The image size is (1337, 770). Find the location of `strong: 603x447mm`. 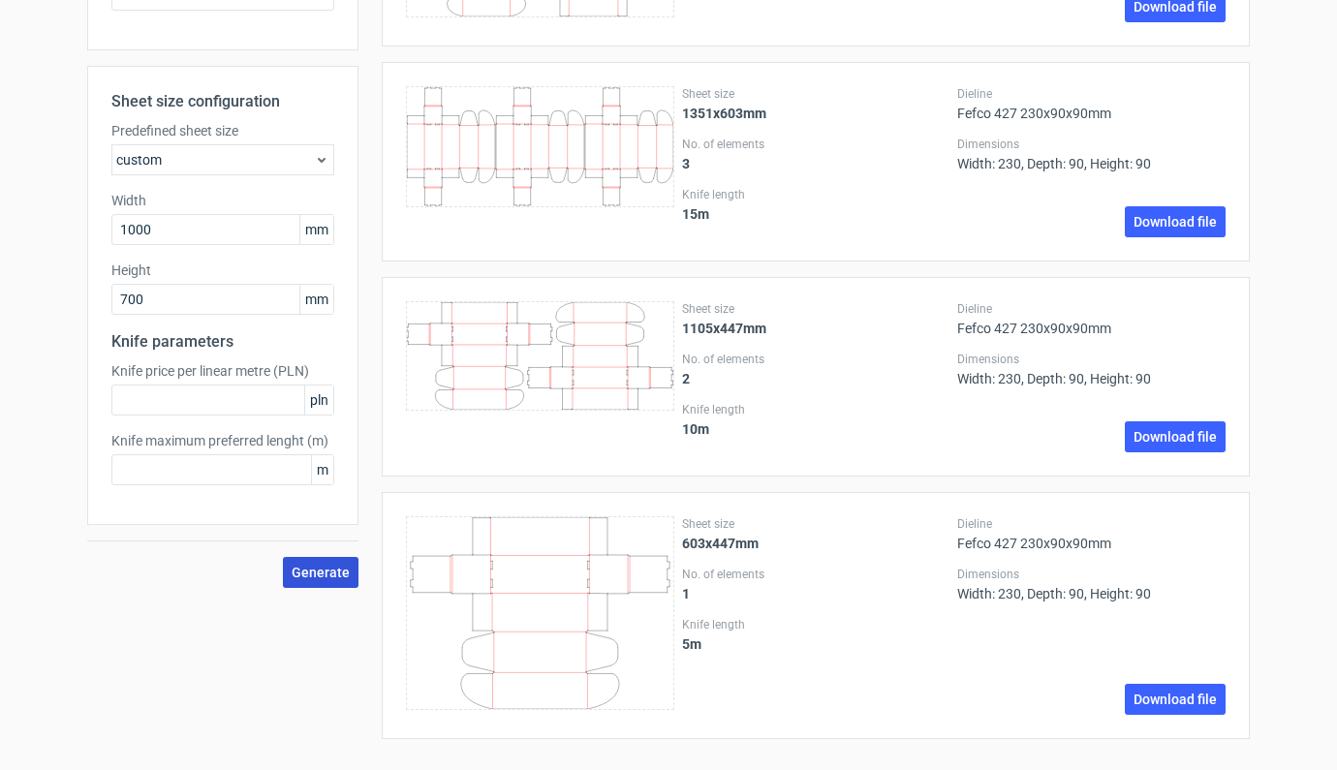

strong: 603x447mm is located at coordinates (720, 544).